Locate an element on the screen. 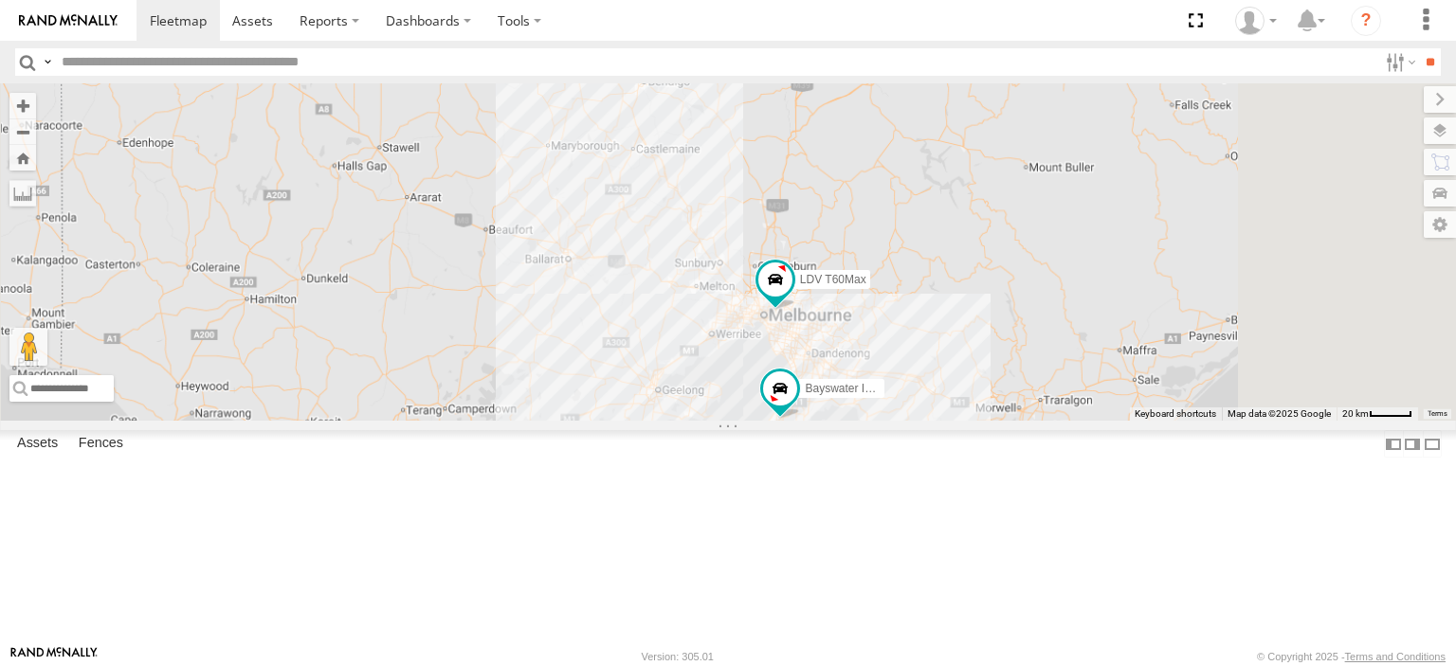 This screenshot has height=666, width=1456. label: Dock Summary Table to the Left is located at coordinates (1393, 444).